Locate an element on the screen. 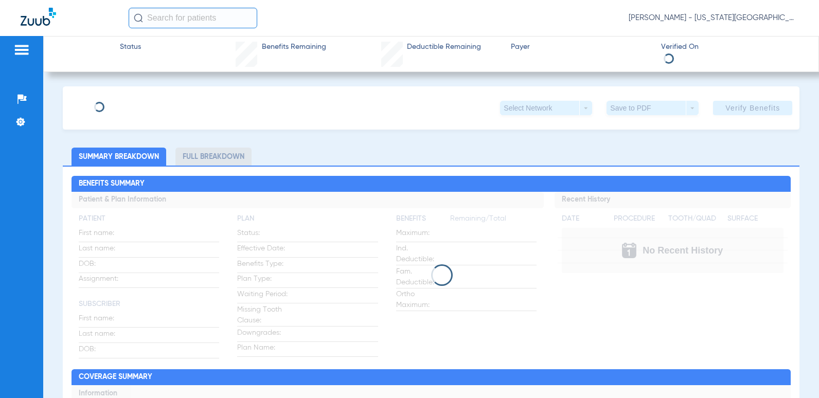  span: Status is located at coordinates (130, 47).